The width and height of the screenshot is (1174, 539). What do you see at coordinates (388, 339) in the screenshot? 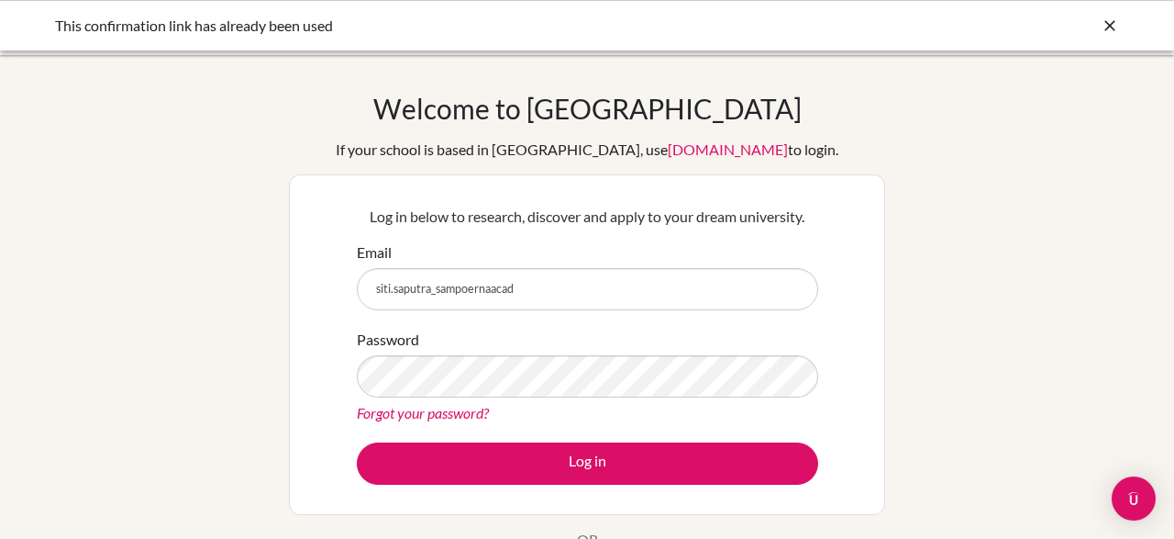
I see `label: Password` at bounding box center [388, 339].